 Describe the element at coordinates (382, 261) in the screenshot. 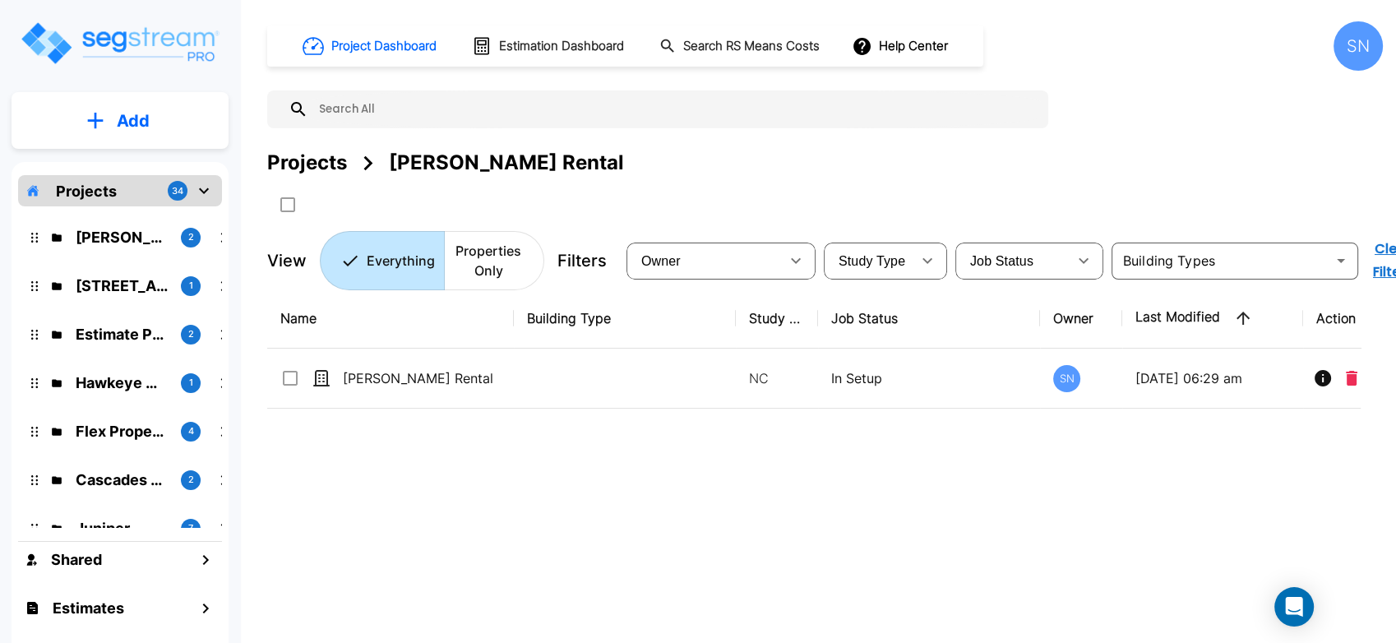

I see `button: Everything` at that location.